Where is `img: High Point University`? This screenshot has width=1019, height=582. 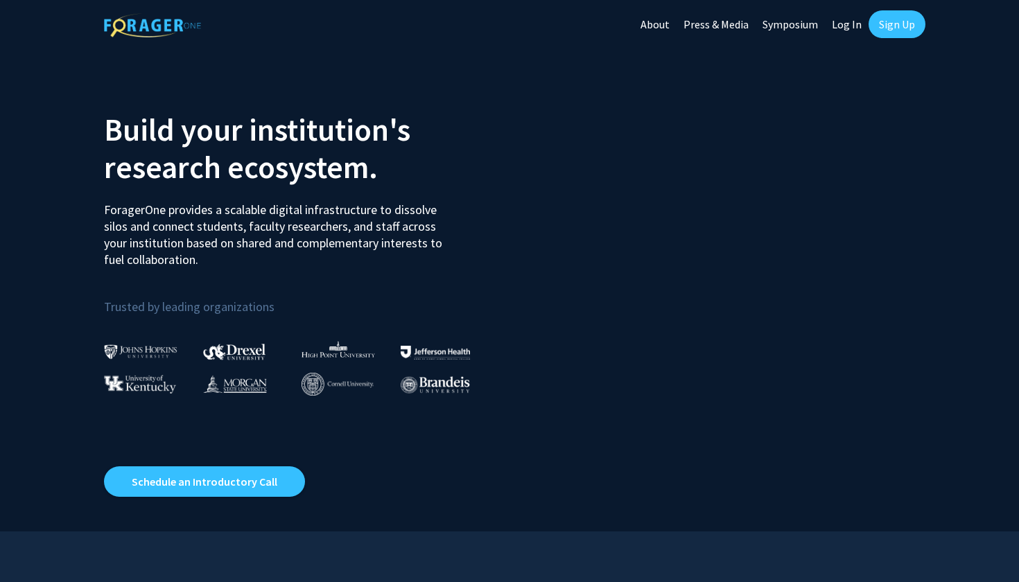
img: High Point University is located at coordinates (338, 349).